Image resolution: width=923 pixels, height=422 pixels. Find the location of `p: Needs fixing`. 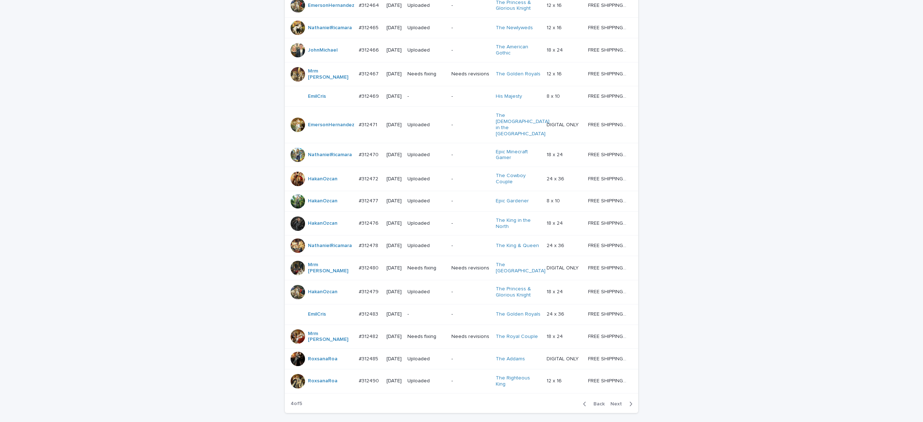

p: Needs fixing is located at coordinates (427, 74).